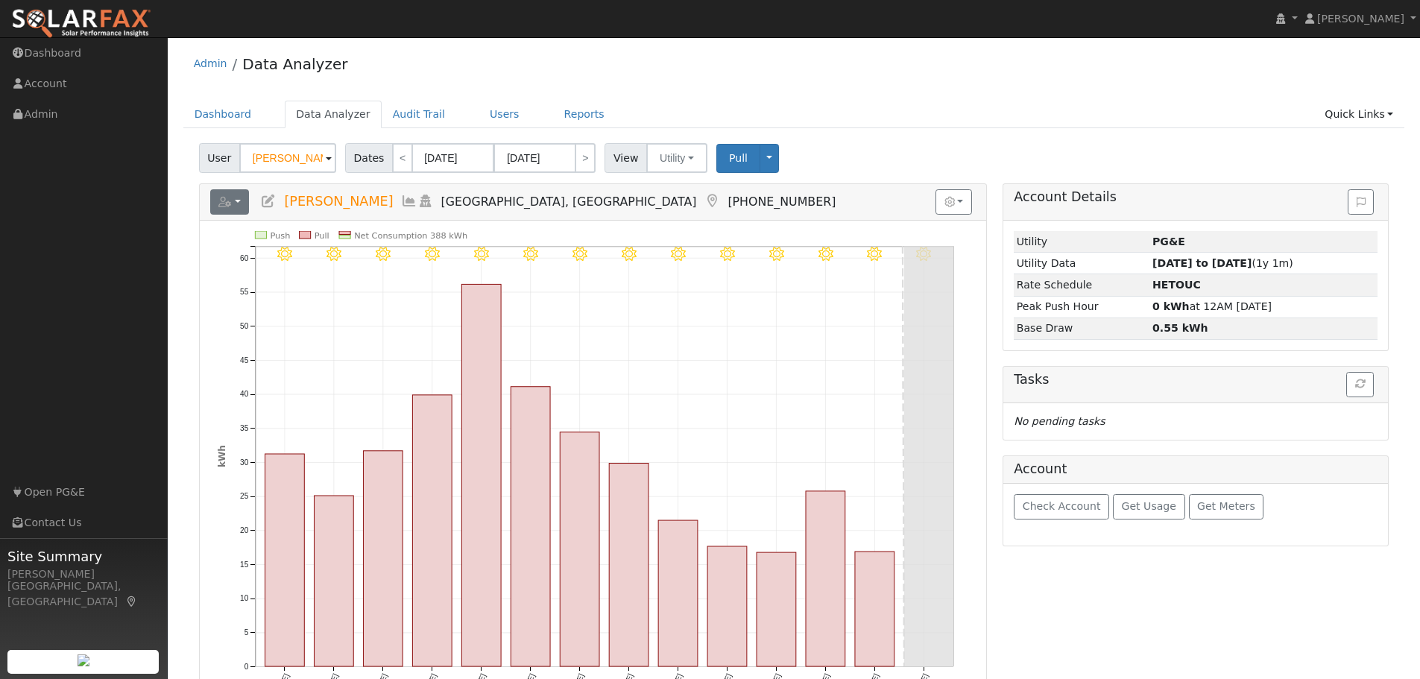 Image resolution: width=1420 pixels, height=679 pixels. Describe the element at coordinates (245, 462) in the screenshot. I see `text: 30` at that location.